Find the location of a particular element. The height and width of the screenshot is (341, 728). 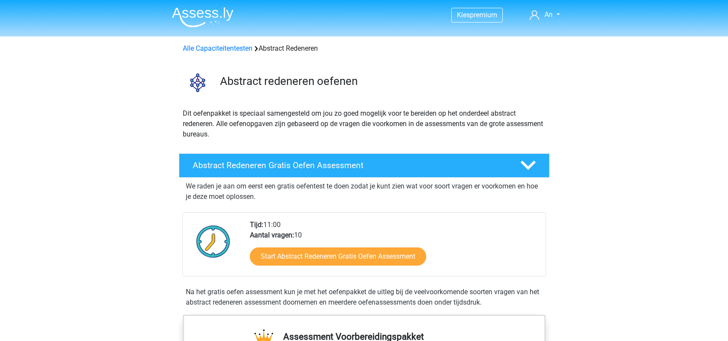

div: Abstract Redeneren is located at coordinates (364, 49).